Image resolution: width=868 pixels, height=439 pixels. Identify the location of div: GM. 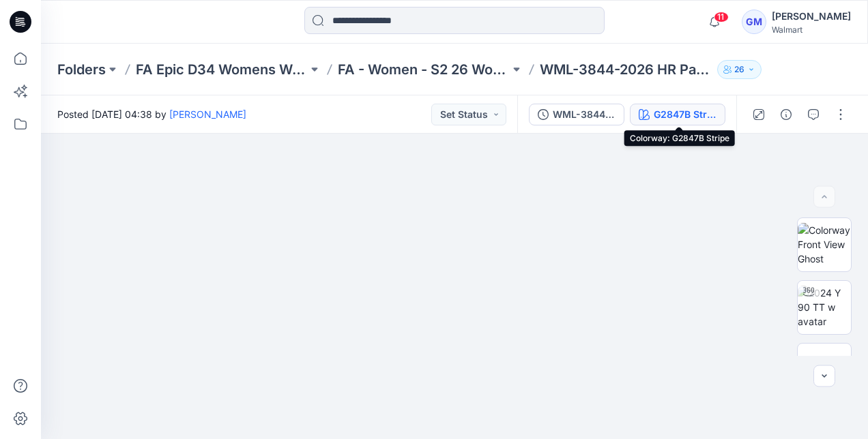
(754, 22).